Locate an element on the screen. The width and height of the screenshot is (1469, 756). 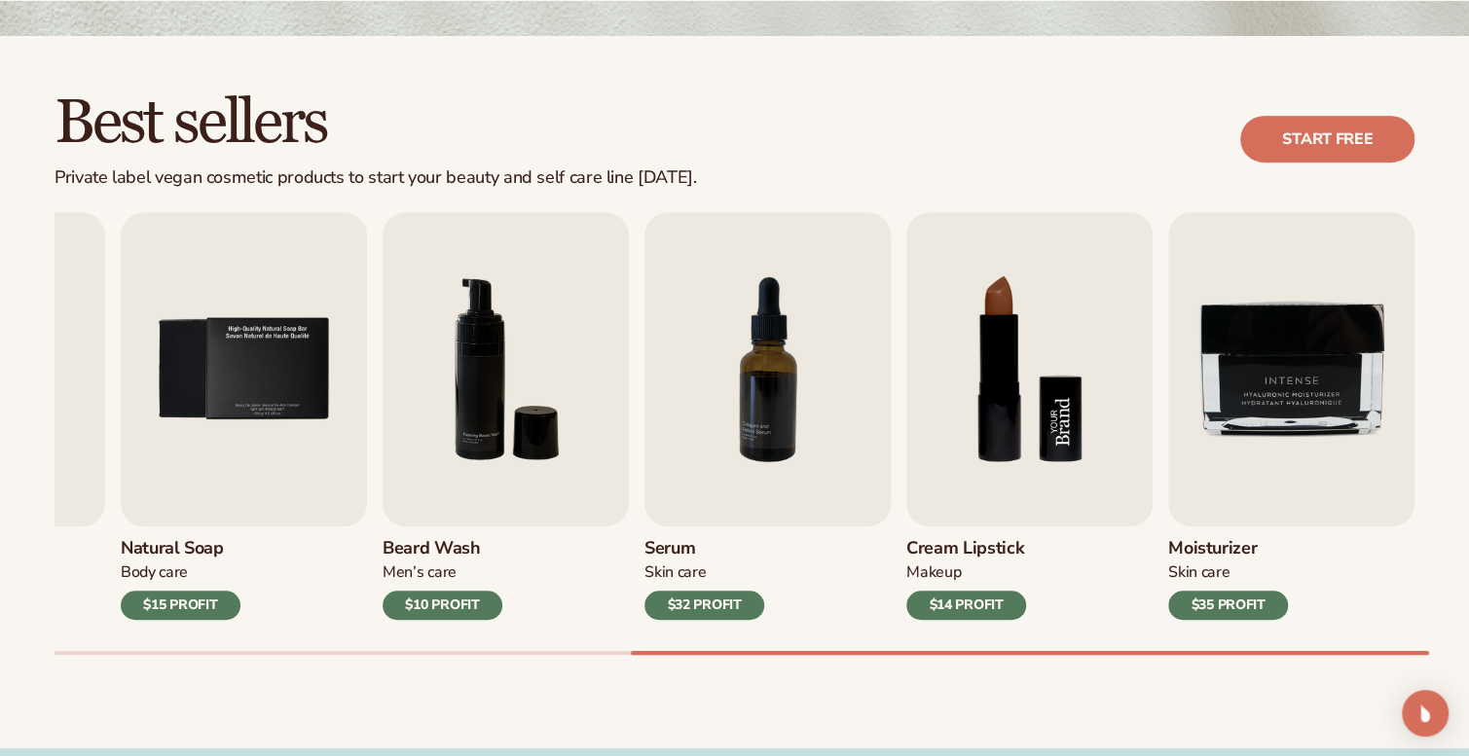
div: $35 PROFIT is located at coordinates (1228, 606).